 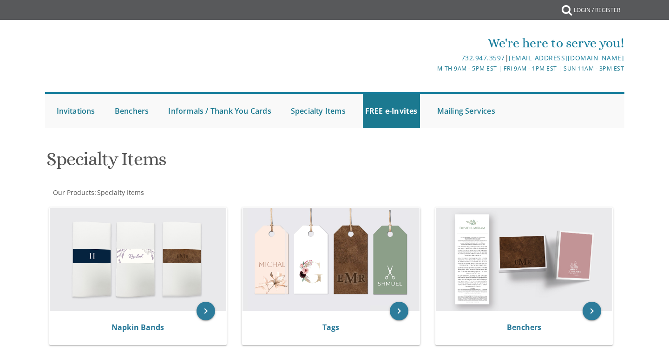 I want to click on a: Invitations, so click(x=76, y=111).